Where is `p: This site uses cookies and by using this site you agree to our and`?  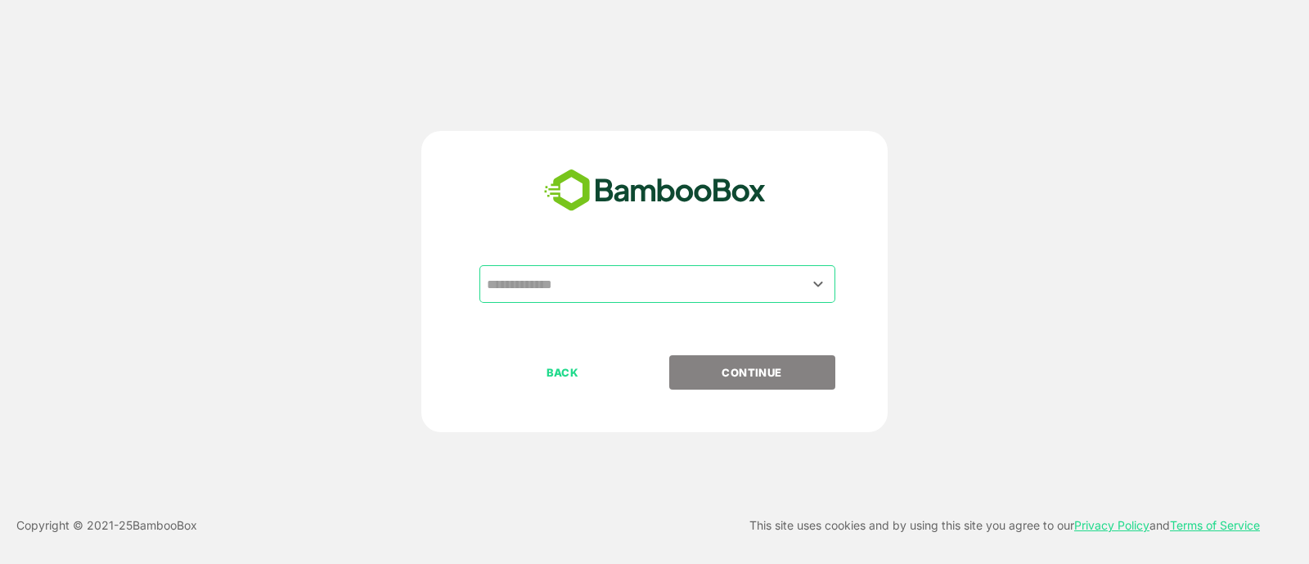
p: This site uses cookies and by using this site you agree to our and is located at coordinates (1005, 525).